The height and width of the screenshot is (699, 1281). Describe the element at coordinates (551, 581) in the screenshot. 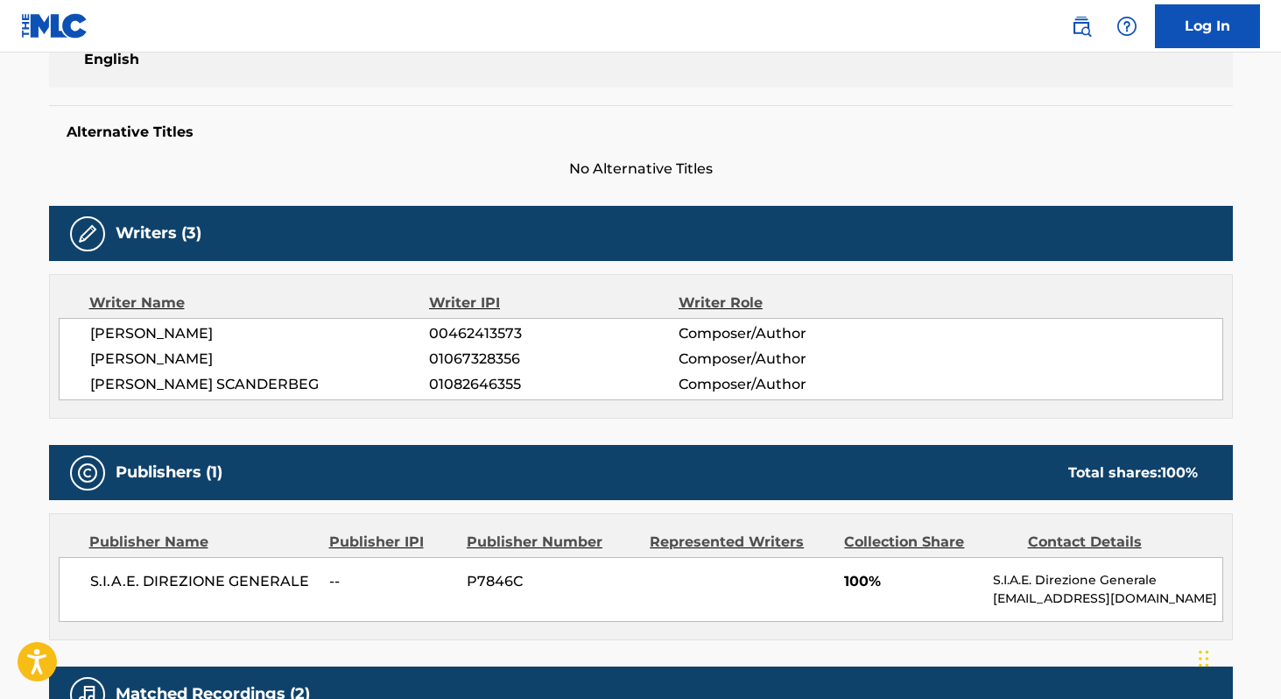

I see `span: P7846C` at that location.